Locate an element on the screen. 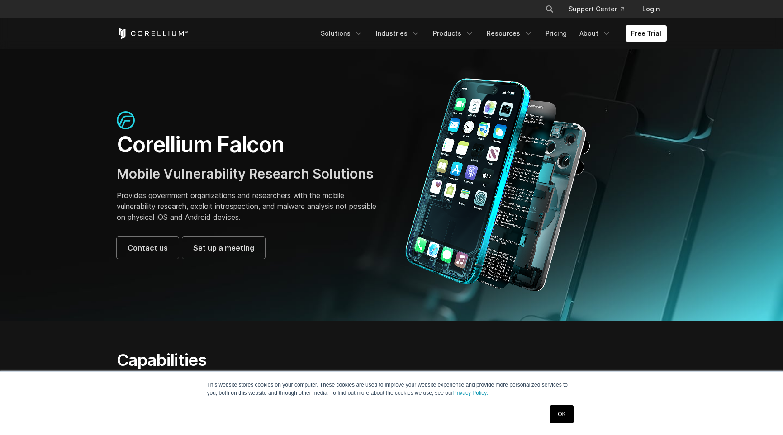 The image size is (783, 435). a: Resources is located at coordinates (510, 33).